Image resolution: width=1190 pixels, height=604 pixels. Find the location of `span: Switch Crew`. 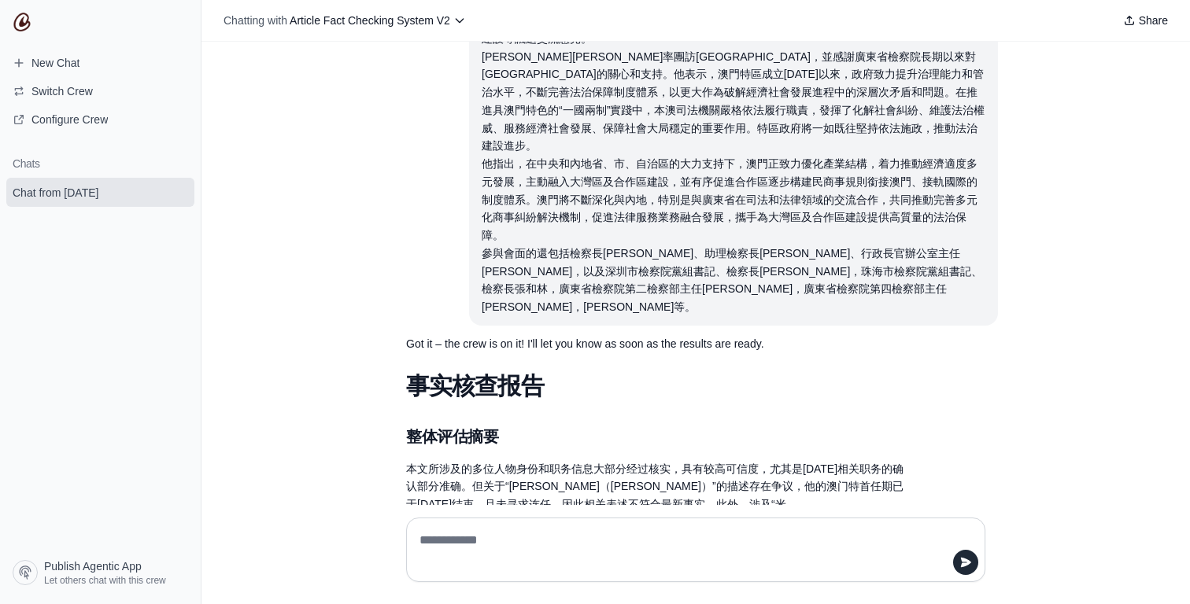

span: Switch Crew is located at coordinates (62, 91).